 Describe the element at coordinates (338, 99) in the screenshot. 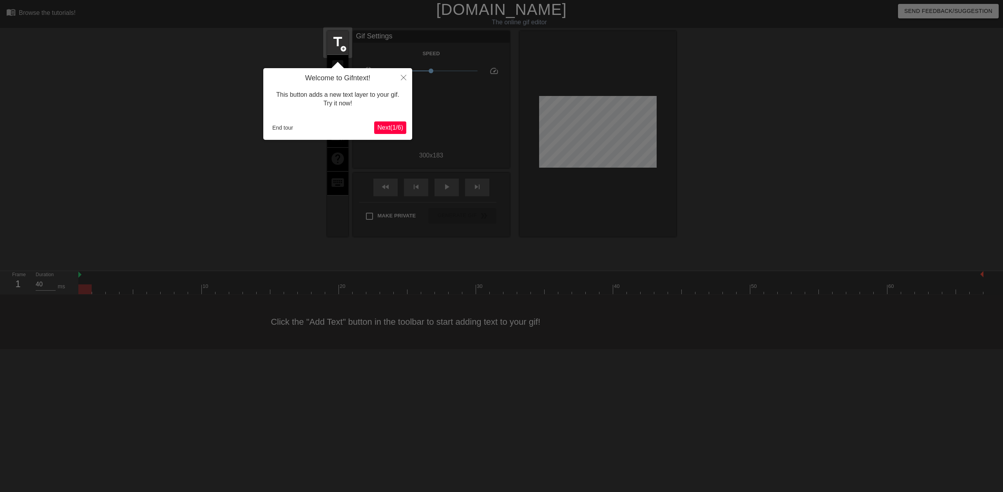

I see `div: This button adds a new text layer to your gif. Try it now!` at that location.